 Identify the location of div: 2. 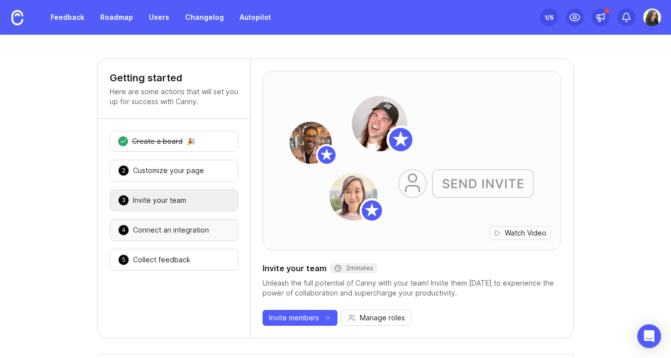
(124, 171).